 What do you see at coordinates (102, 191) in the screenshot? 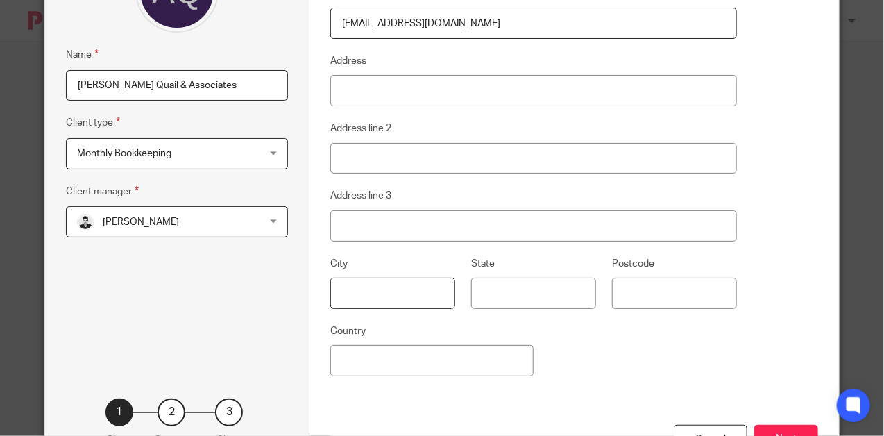
I see `label: Client manager` at bounding box center [102, 191].